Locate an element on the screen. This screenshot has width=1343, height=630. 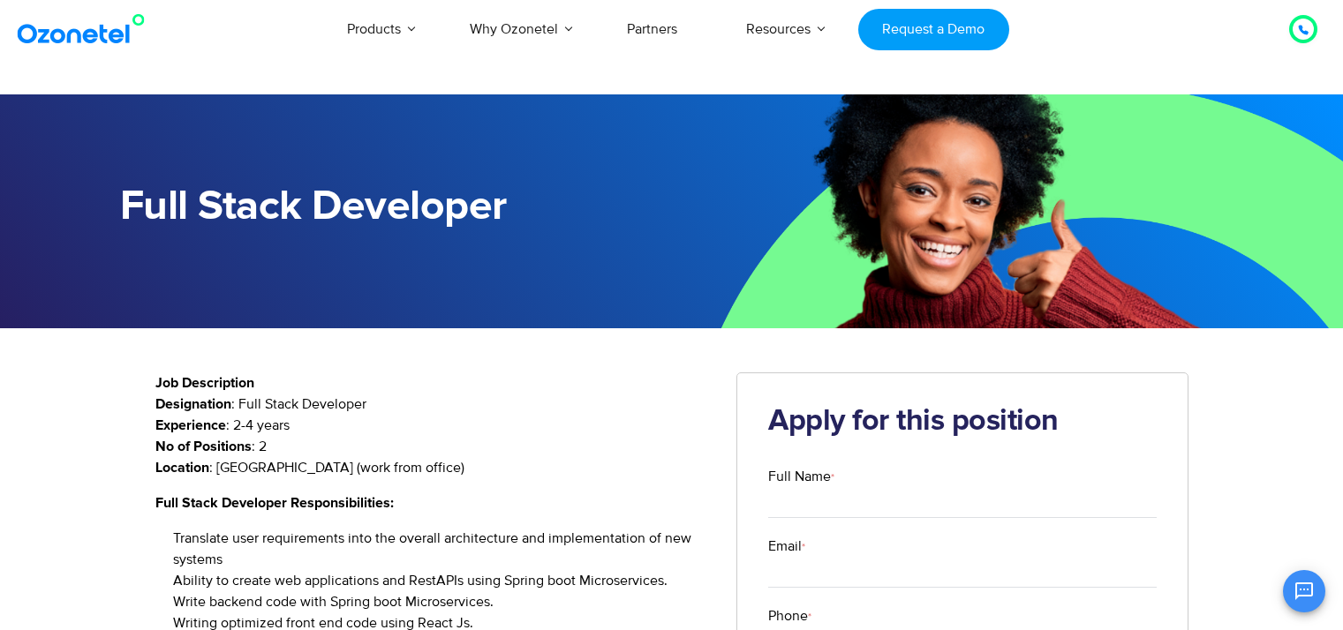
button: Open chat is located at coordinates (1304, 591).